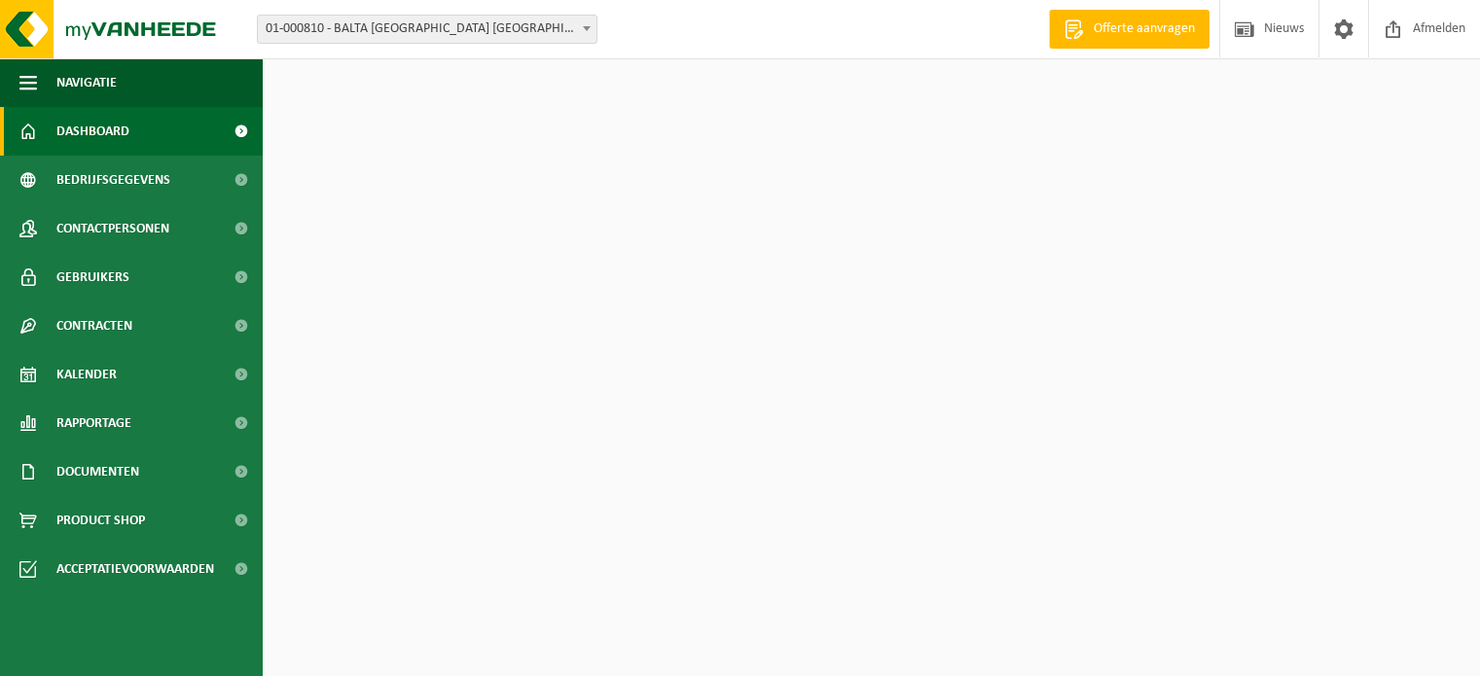 This screenshot has width=1480, height=676. What do you see at coordinates (427, 29) in the screenshot?
I see `span: 01-000810 - BALTA OUDENAARDE NV - OUDENAARDE` at bounding box center [427, 29].